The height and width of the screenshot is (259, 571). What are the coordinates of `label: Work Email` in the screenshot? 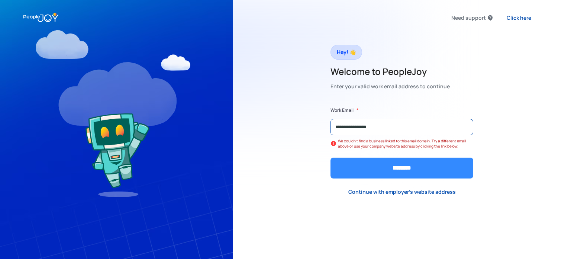 It's located at (342, 110).